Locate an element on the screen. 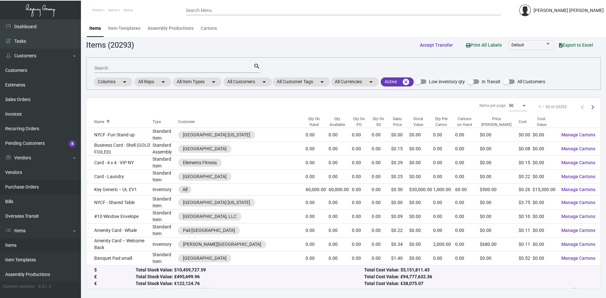 The image size is (606, 298). td: $680.00 is located at coordinates (499, 244).